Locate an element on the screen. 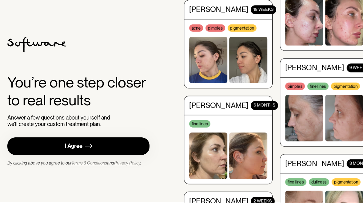 The width and height of the screenshot is (363, 203). a: I Agree is located at coordinates (78, 146).